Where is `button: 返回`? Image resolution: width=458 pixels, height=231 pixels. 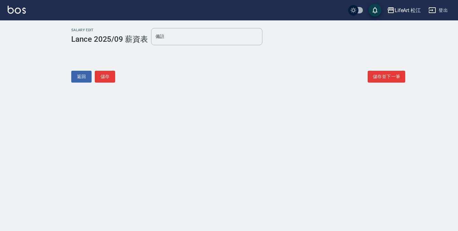 button: 返回 is located at coordinates (81, 76).